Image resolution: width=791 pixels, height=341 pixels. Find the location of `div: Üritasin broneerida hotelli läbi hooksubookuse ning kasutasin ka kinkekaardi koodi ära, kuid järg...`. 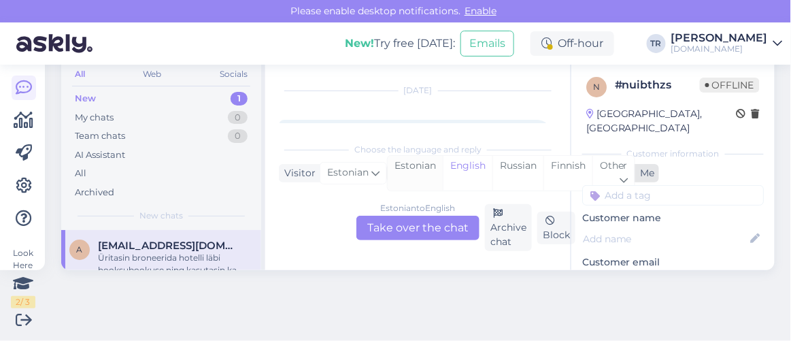

div: Üritasin broneerida hotelli läbi hooksubookuse ning kasutasin ka kinkekaardi koodi ära, kuid järg... is located at coordinates (176, 264).